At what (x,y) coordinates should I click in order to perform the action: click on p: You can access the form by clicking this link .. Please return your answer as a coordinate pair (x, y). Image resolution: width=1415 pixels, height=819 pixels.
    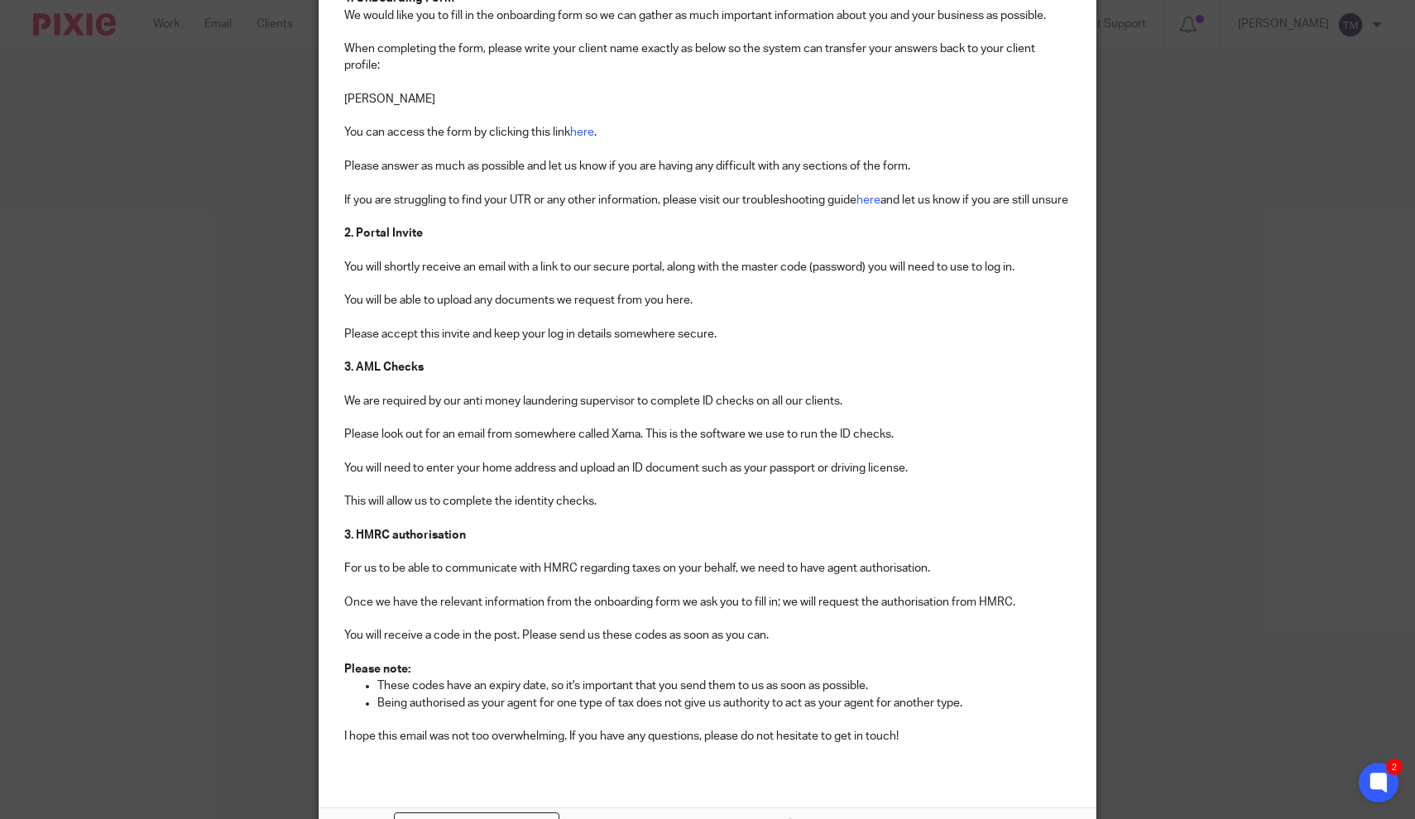
    Looking at the image, I should click on (708, 132).